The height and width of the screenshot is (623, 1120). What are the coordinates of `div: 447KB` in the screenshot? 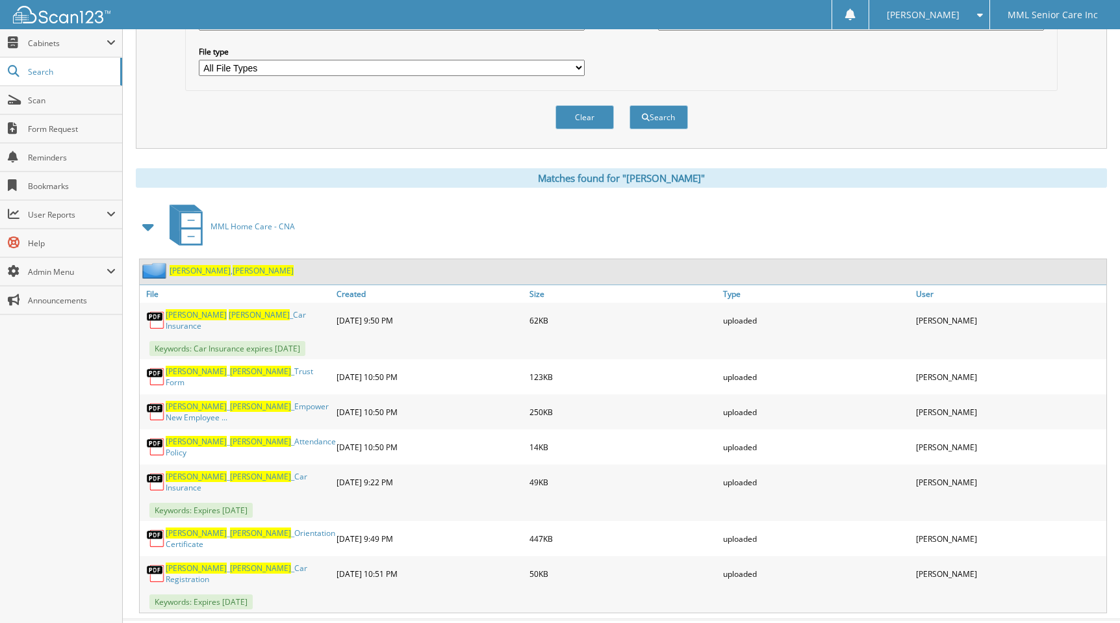 It's located at (623, 538).